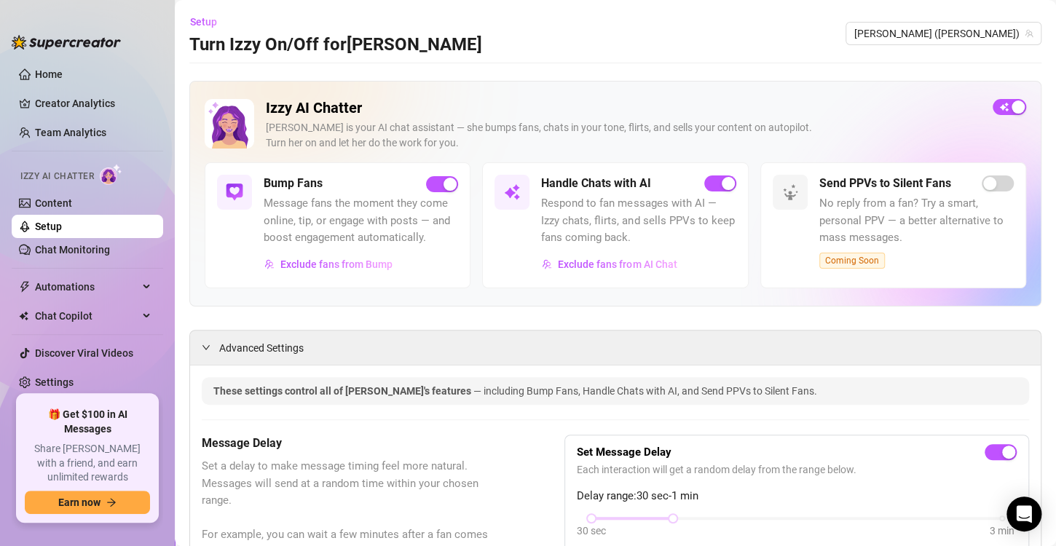 Image resolution: width=1056 pixels, height=546 pixels. I want to click on span: Izzy AI Chatter, so click(57, 176).